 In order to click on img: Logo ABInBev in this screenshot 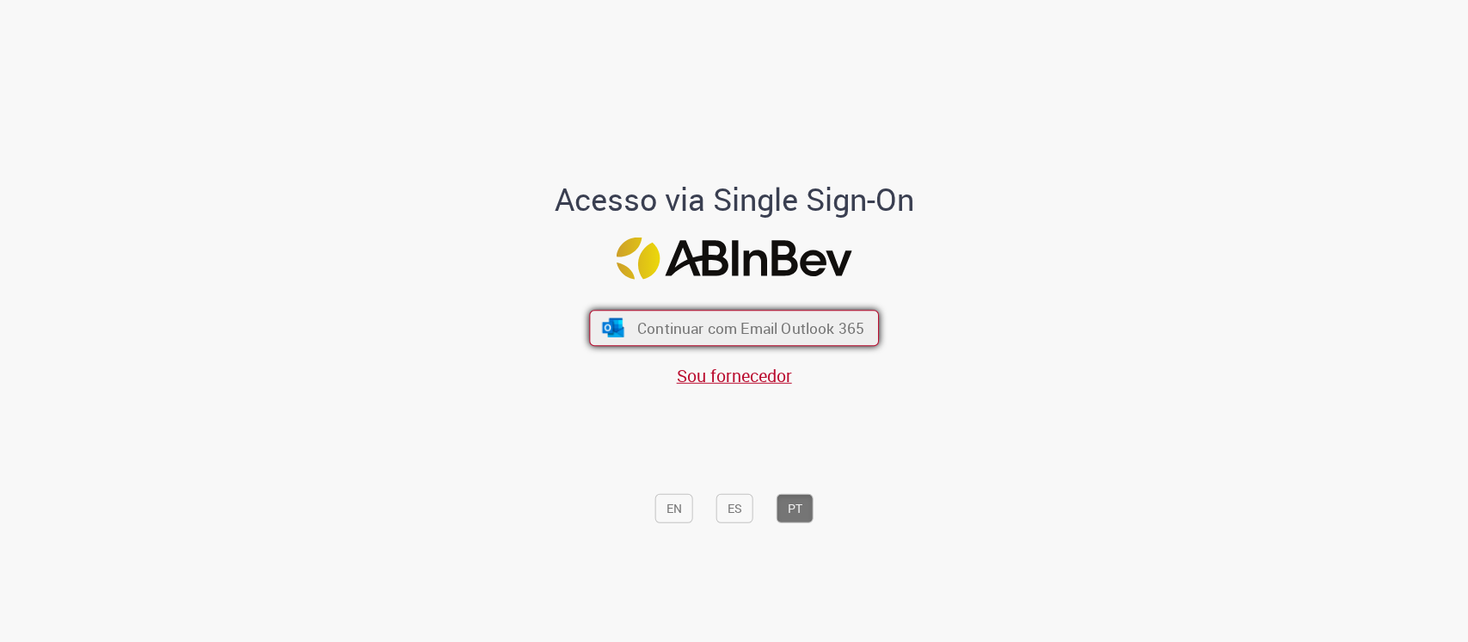, I will do `click(734, 257)`.